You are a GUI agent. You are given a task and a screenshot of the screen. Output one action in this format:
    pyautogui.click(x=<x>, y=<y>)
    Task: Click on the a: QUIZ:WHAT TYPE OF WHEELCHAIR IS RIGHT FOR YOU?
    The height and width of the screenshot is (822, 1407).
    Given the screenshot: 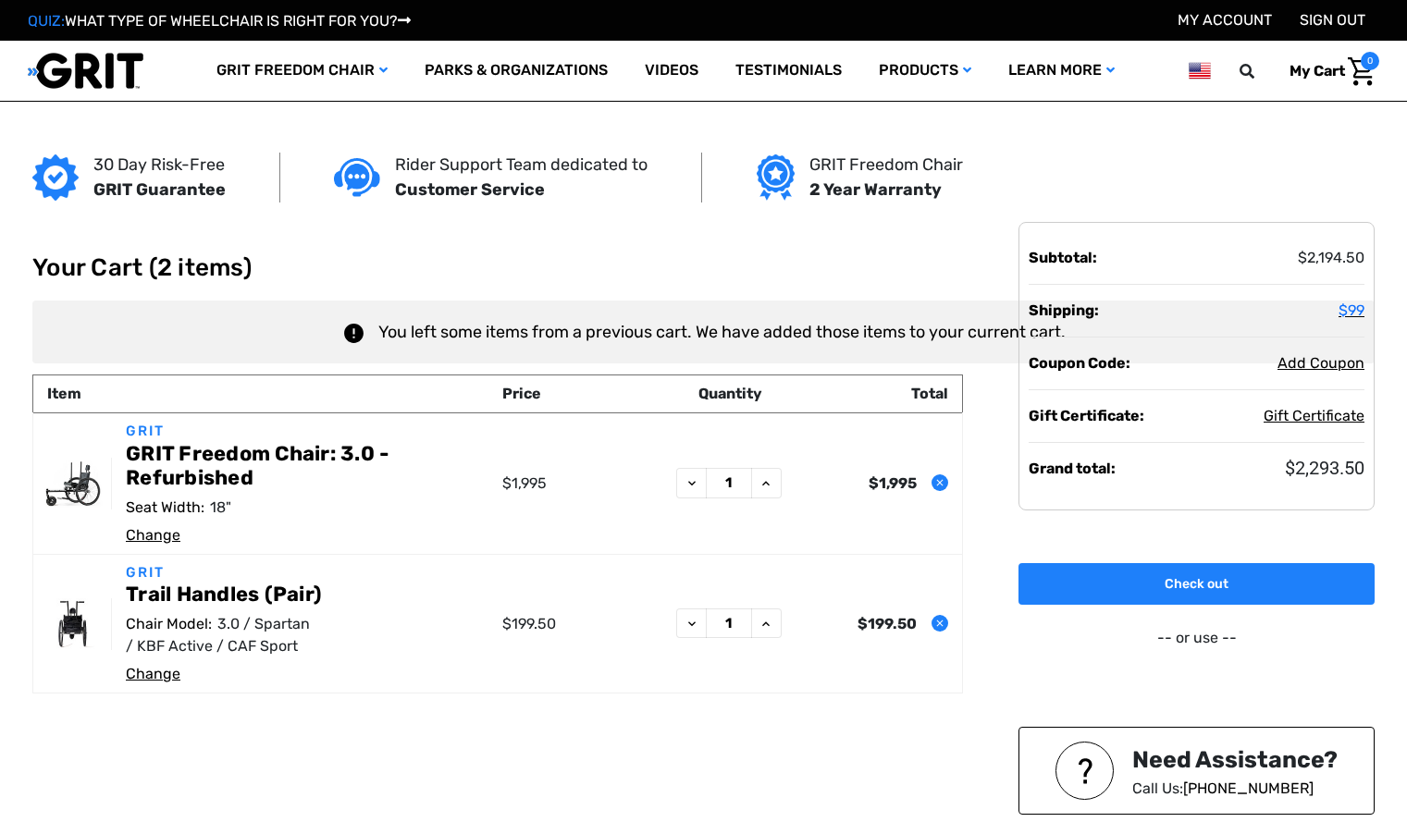 What is the action you would take?
    pyautogui.click(x=219, y=20)
    